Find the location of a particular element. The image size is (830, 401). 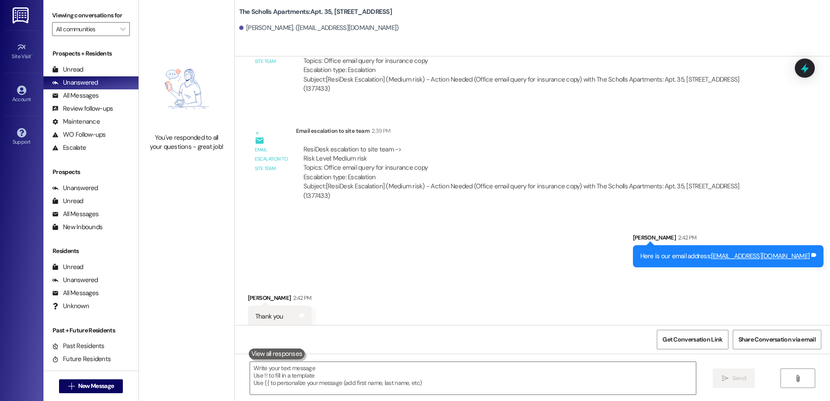

a: Account is located at coordinates (22, 95).